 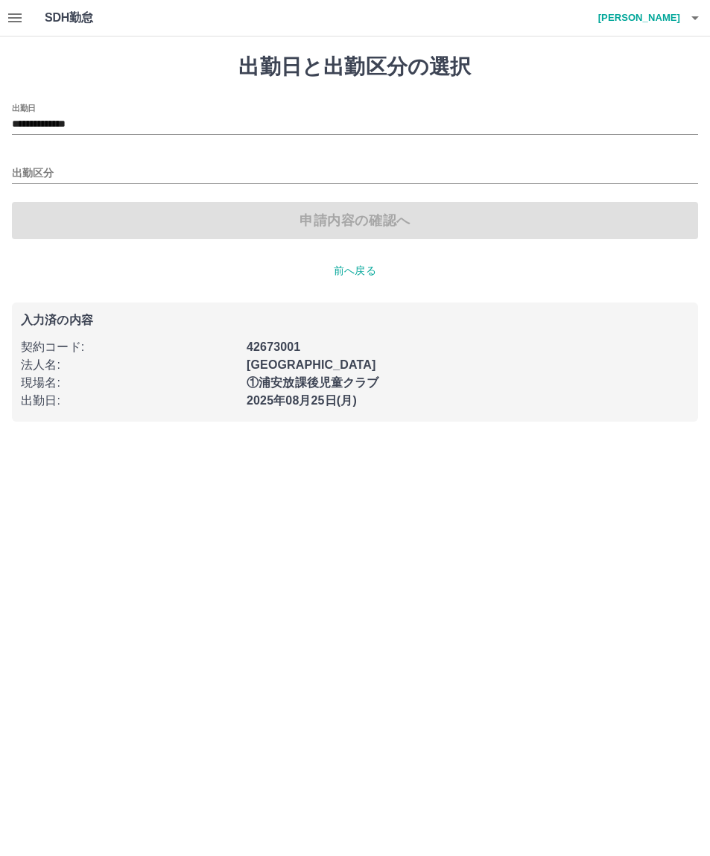 What do you see at coordinates (302, 400) in the screenshot?
I see `b: 2025年08月25日(月)` at bounding box center [302, 400].